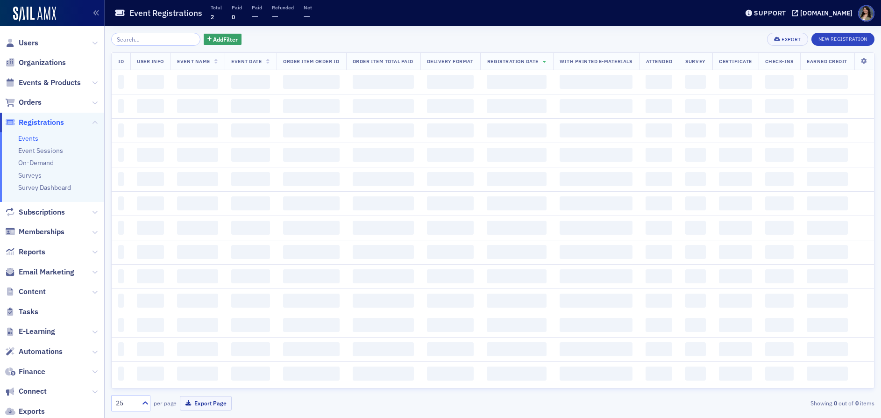 This screenshot has height=418, width=881. I want to click on label: per page, so click(165, 403).